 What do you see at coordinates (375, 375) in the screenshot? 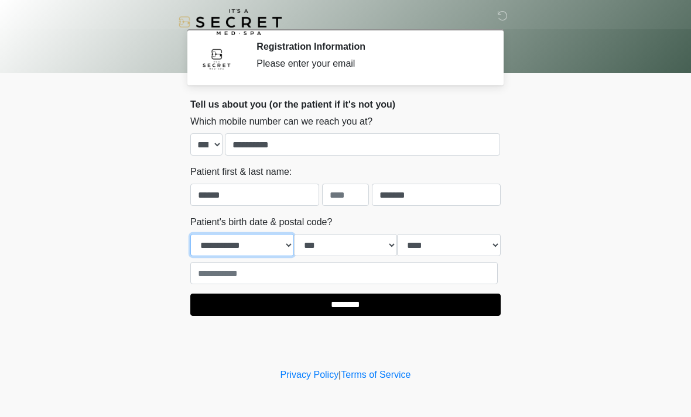
I see `a: Terms of Service` at bounding box center [375, 375].